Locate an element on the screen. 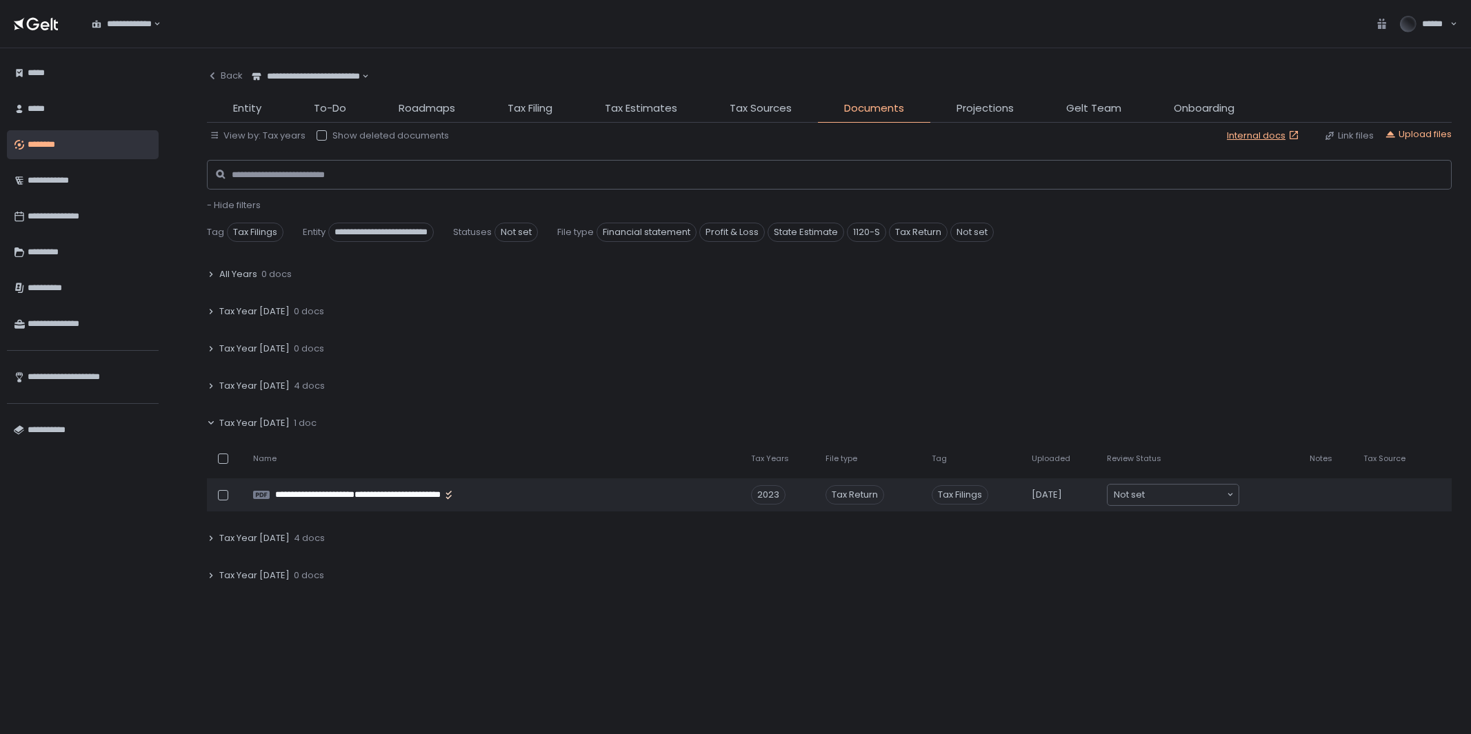  span: Tax Source is located at coordinates (1384, 459).